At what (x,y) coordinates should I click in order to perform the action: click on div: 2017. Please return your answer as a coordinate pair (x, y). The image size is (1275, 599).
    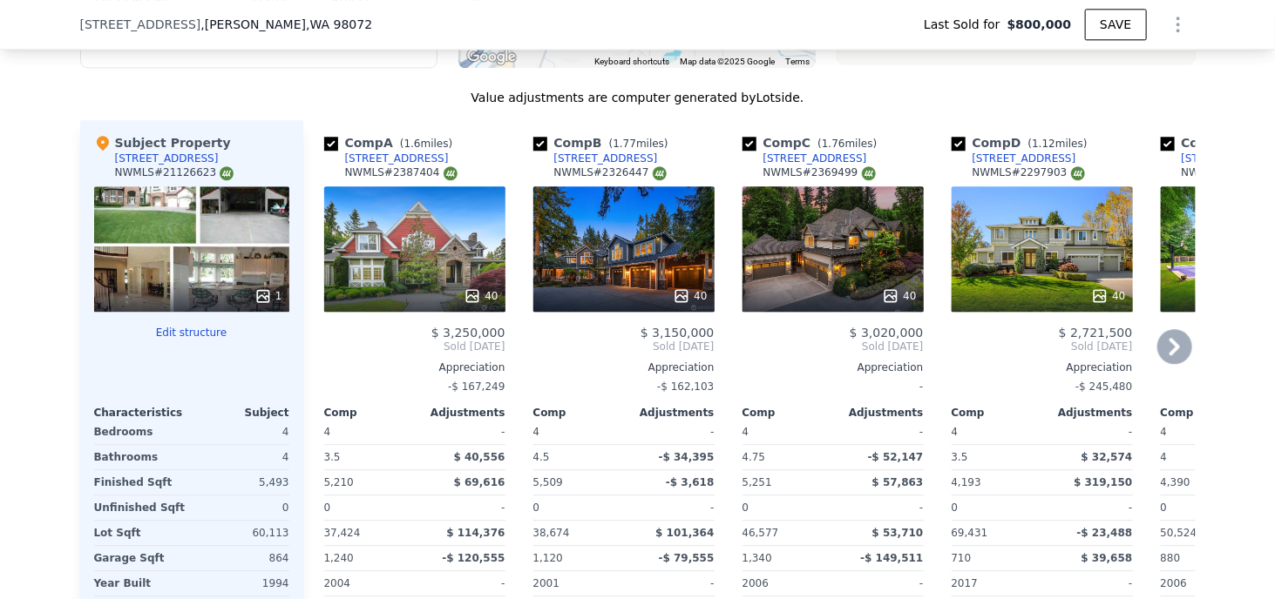
    Looking at the image, I should click on (995, 584).